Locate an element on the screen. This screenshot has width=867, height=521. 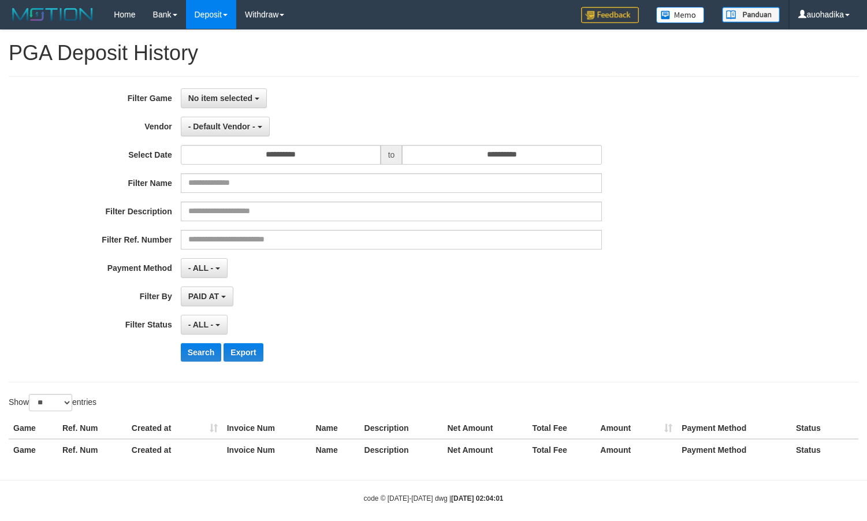
h1: PGA Deposit History is located at coordinates (433, 53).